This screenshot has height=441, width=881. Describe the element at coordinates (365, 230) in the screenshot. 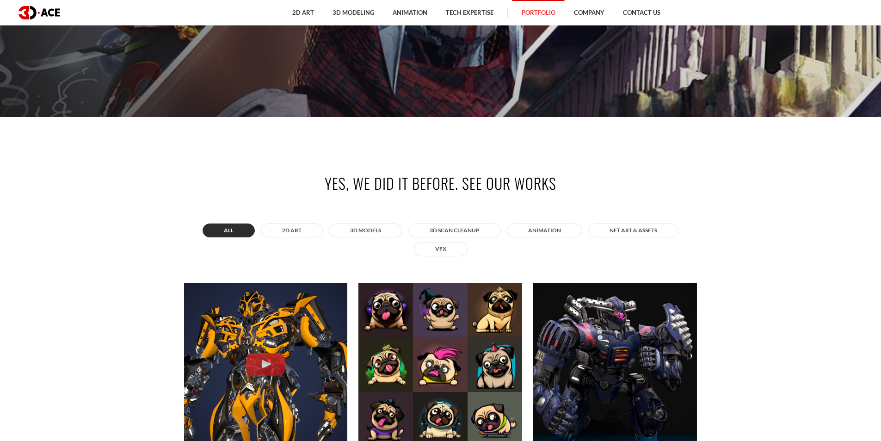

I see `button: 3D MODELS` at that location.